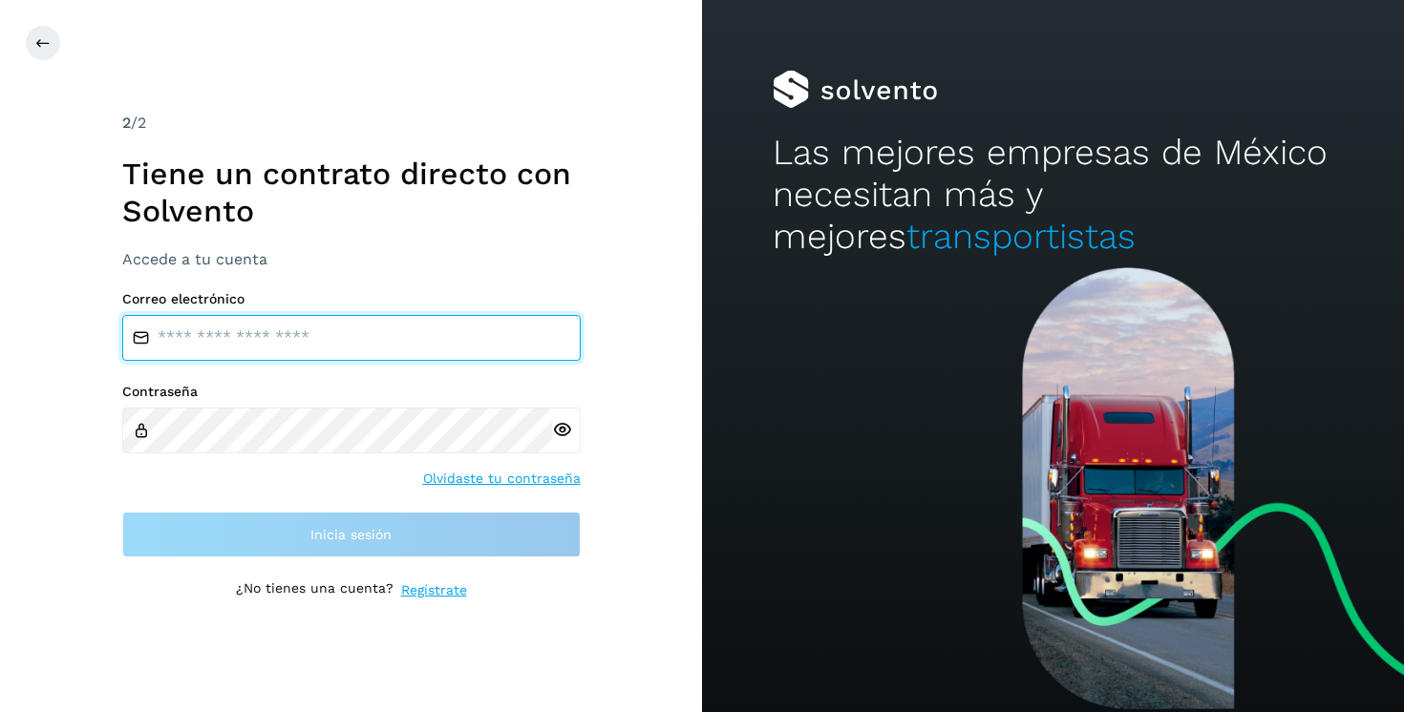 The height and width of the screenshot is (712, 1404). Describe the element at coordinates (351, 391) in the screenshot. I see `label: Contraseña` at that location.